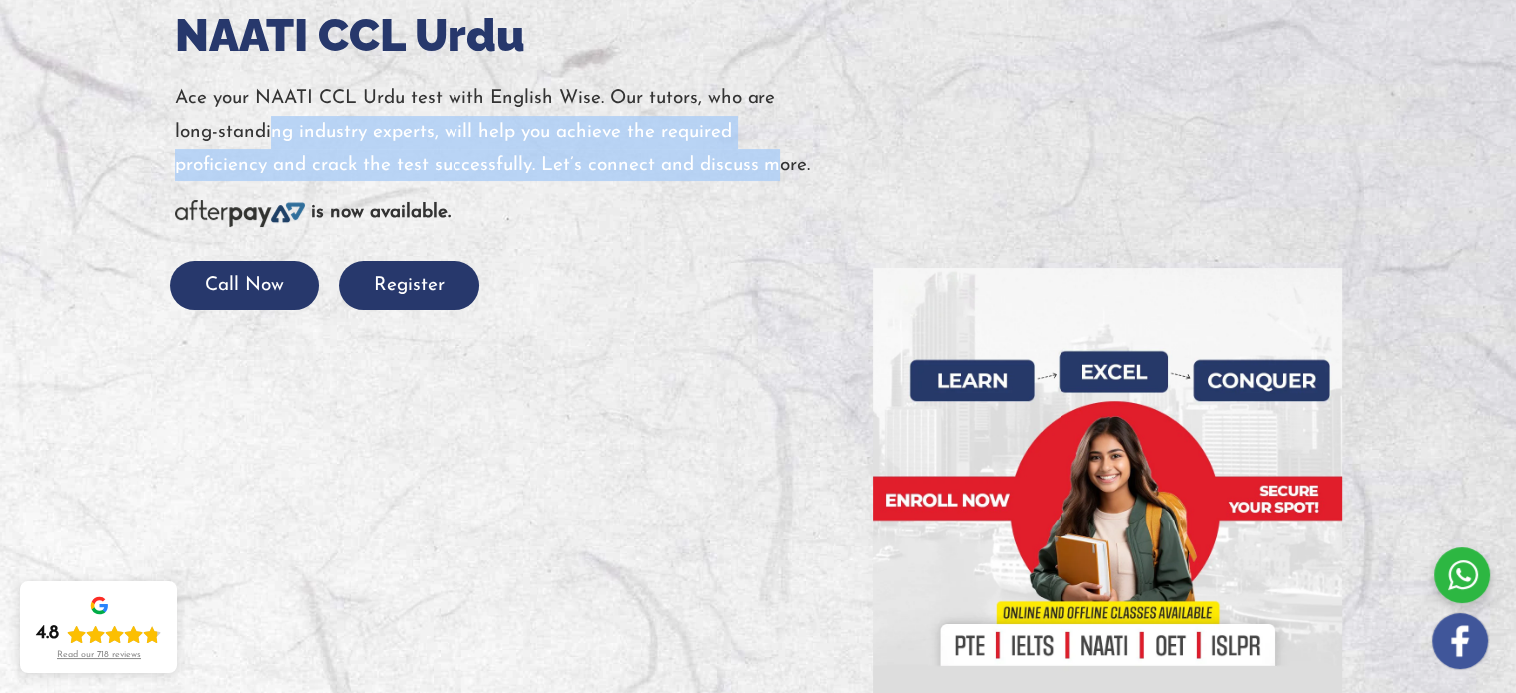 This screenshot has width=1516, height=693. What do you see at coordinates (99, 634) in the screenshot?
I see `div: Rating: 4.8 out of 5` at bounding box center [99, 634].